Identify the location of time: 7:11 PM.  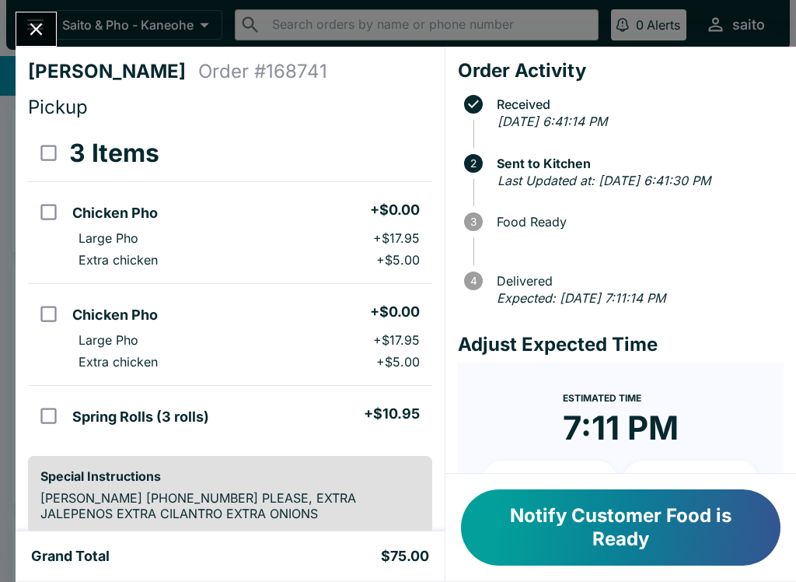
(620, 428).